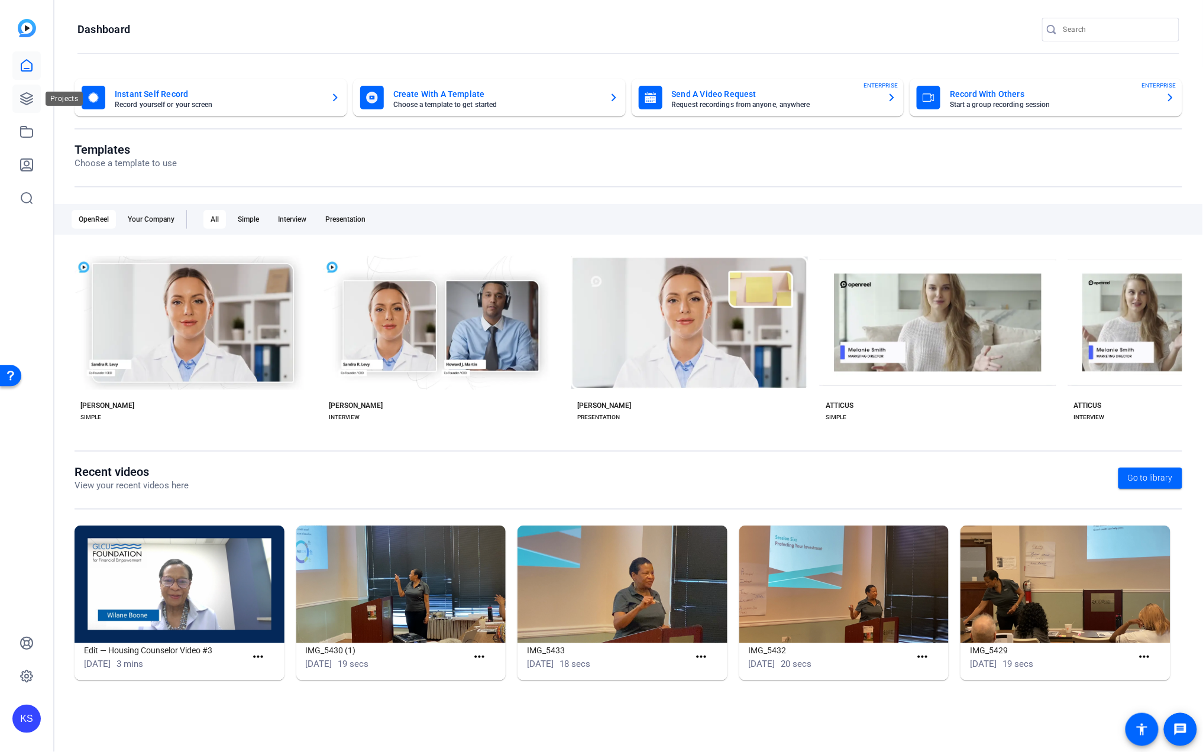 The height and width of the screenshot is (752, 1203). I want to click on mat-card-subtitle: Start a group recording session, so click(1053, 105).